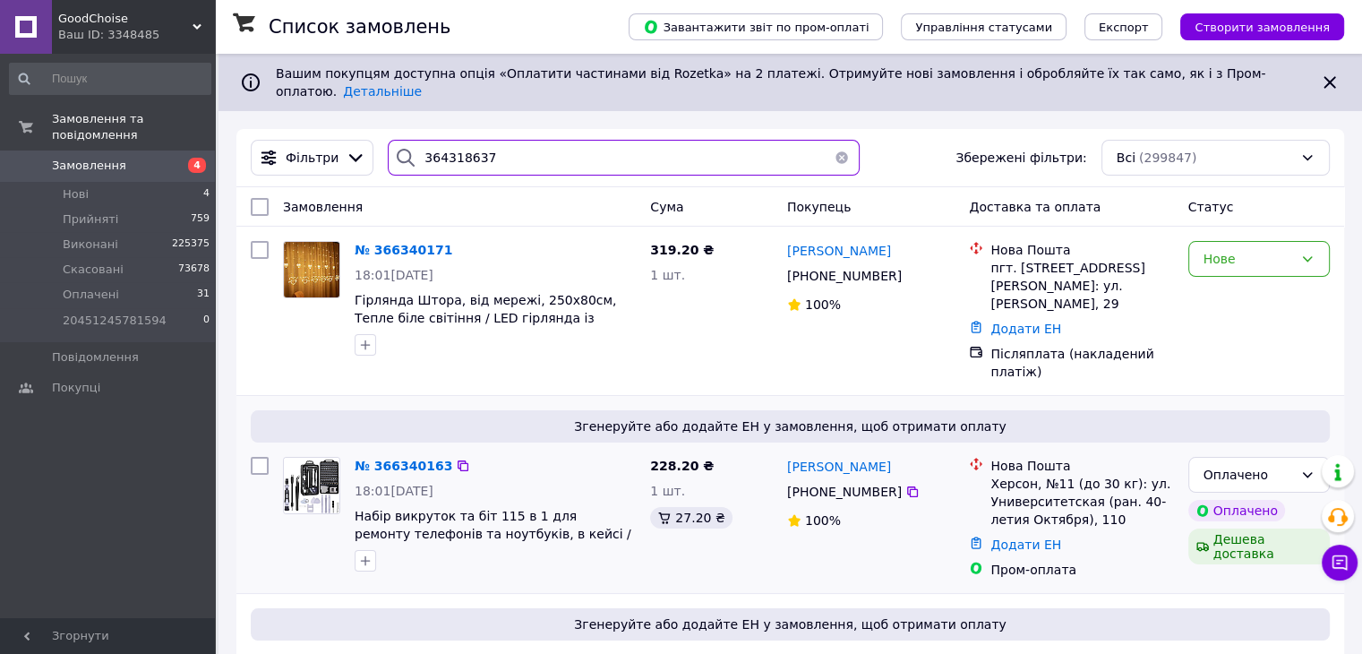 This screenshot has width=1362, height=654. Describe the element at coordinates (690, 517) in the screenshot. I see `div: 27.20 ₴` at that location.